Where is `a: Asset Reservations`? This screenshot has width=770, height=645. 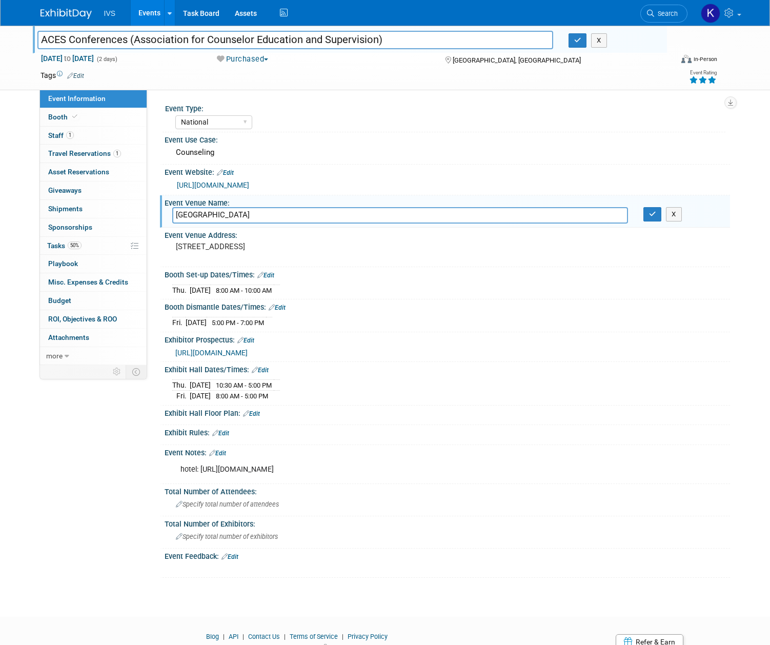 a: Asset Reservations is located at coordinates (93, 172).